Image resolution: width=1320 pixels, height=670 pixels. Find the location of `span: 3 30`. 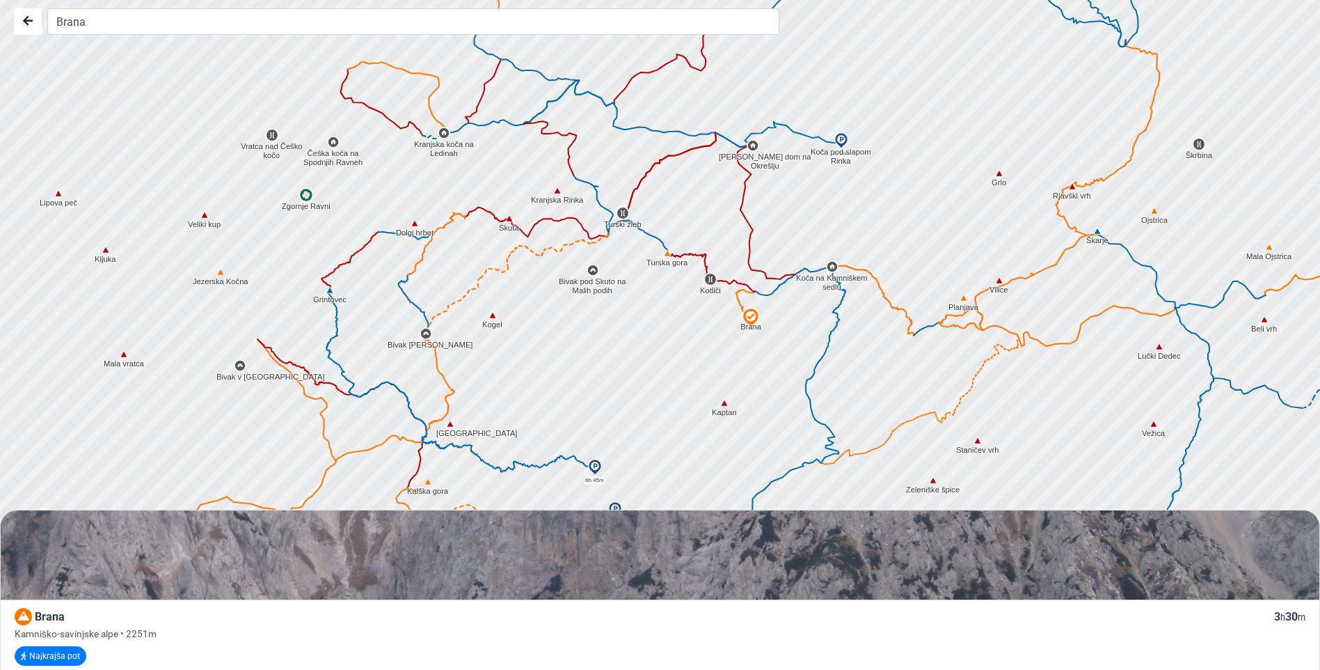

span: 3 30 is located at coordinates (1290, 616).